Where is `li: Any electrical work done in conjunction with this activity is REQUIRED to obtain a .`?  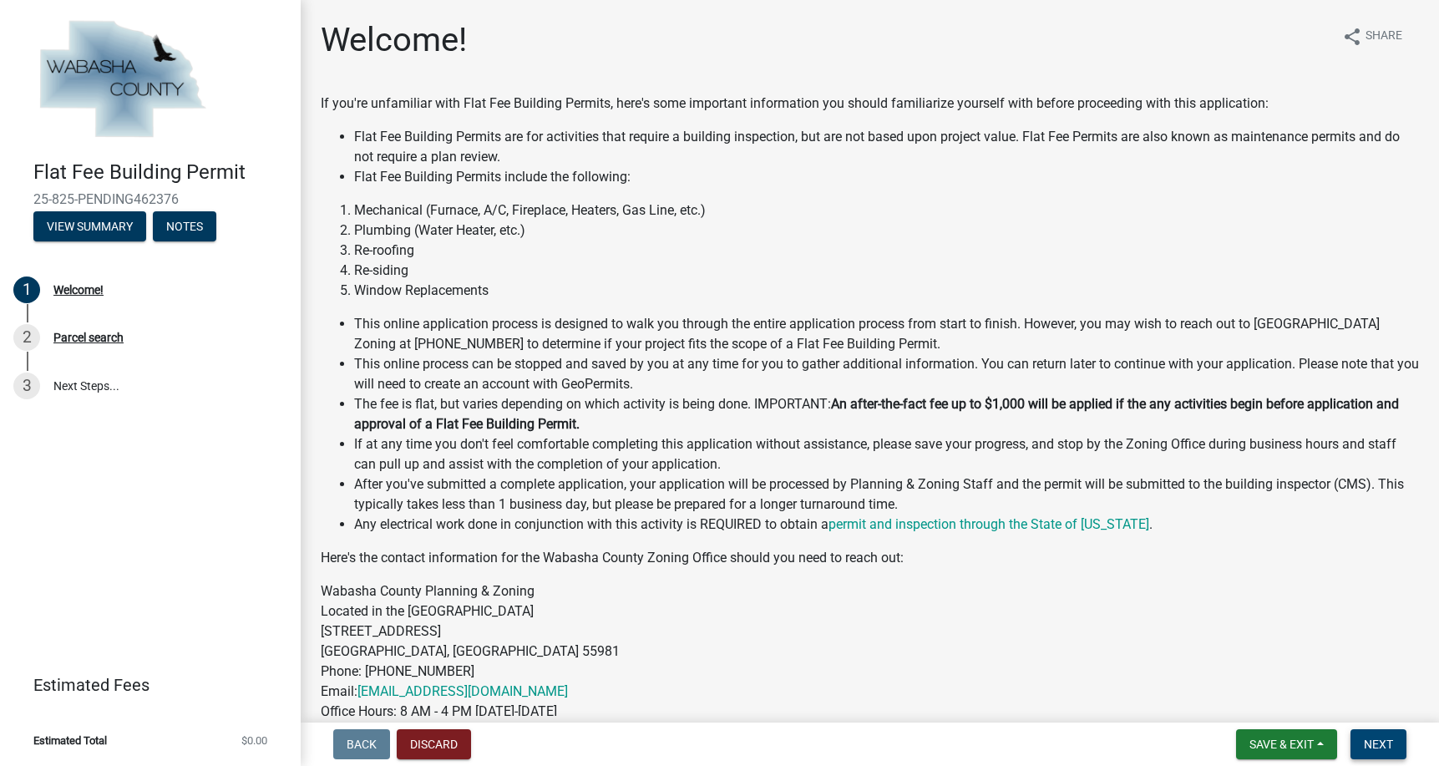
li: Any electrical work done in conjunction with this activity is REQUIRED to obtain a . is located at coordinates (886, 525).